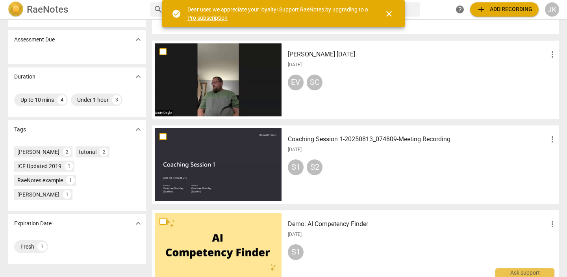 This screenshot has height=277, width=567. Describe the element at coordinates (418, 54) in the screenshot. I see `h3: Scott Aug21` at that location.